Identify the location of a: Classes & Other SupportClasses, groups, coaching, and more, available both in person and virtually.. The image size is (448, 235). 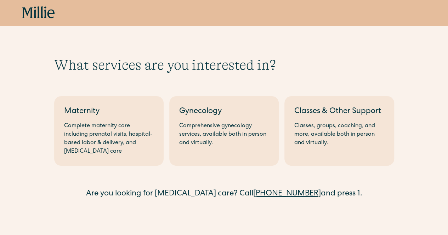
(339, 131).